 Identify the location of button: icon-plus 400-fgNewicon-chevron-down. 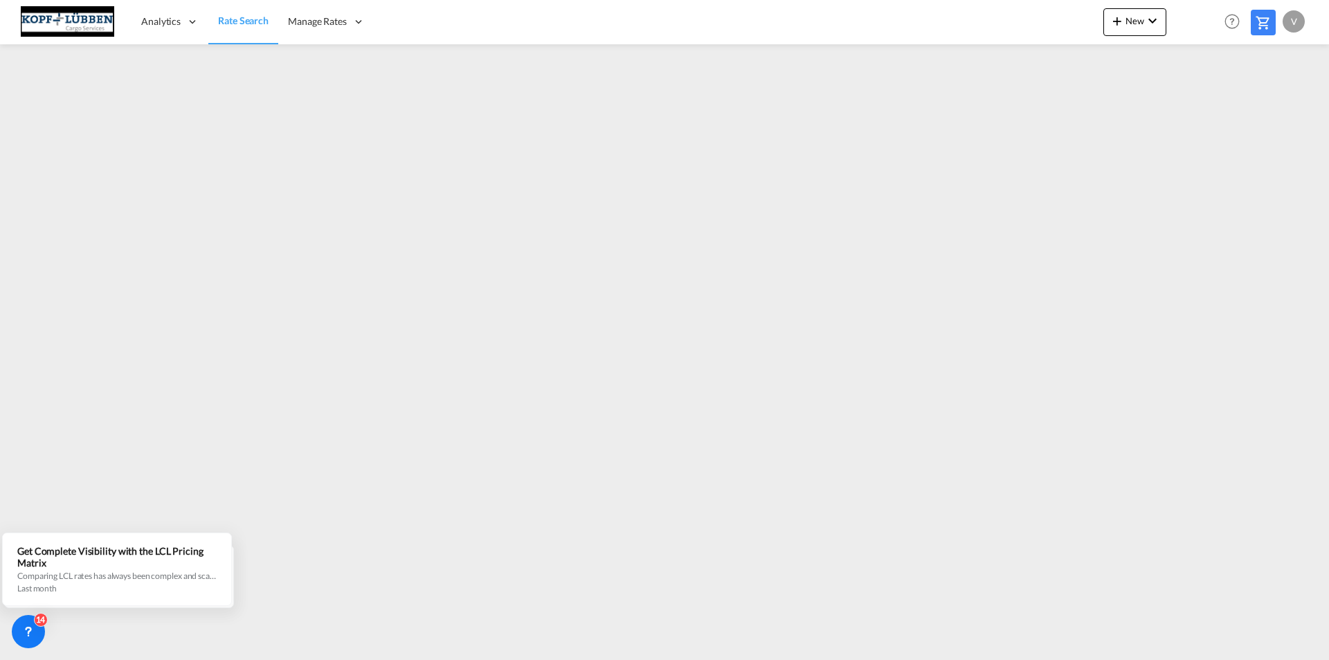
(1135, 22).